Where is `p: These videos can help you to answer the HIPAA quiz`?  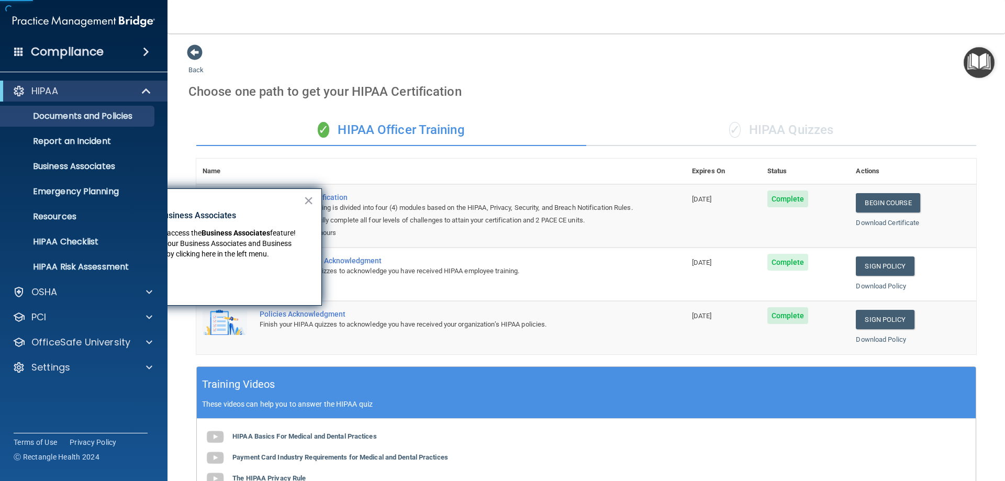
p: These videos can help you to answer the HIPAA quiz is located at coordinates (586, 404).